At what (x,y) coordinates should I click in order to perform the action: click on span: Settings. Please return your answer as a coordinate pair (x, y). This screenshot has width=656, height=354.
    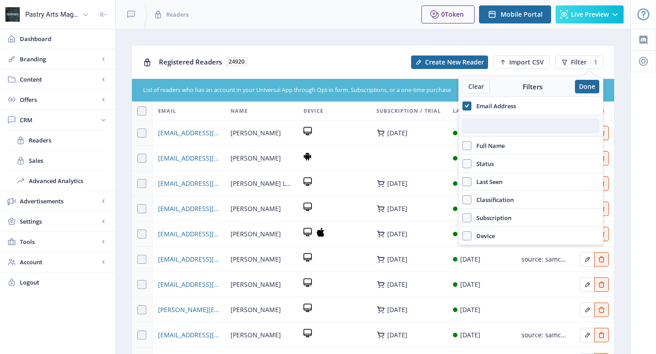
    Looking at the image, I should click on (59, 221).